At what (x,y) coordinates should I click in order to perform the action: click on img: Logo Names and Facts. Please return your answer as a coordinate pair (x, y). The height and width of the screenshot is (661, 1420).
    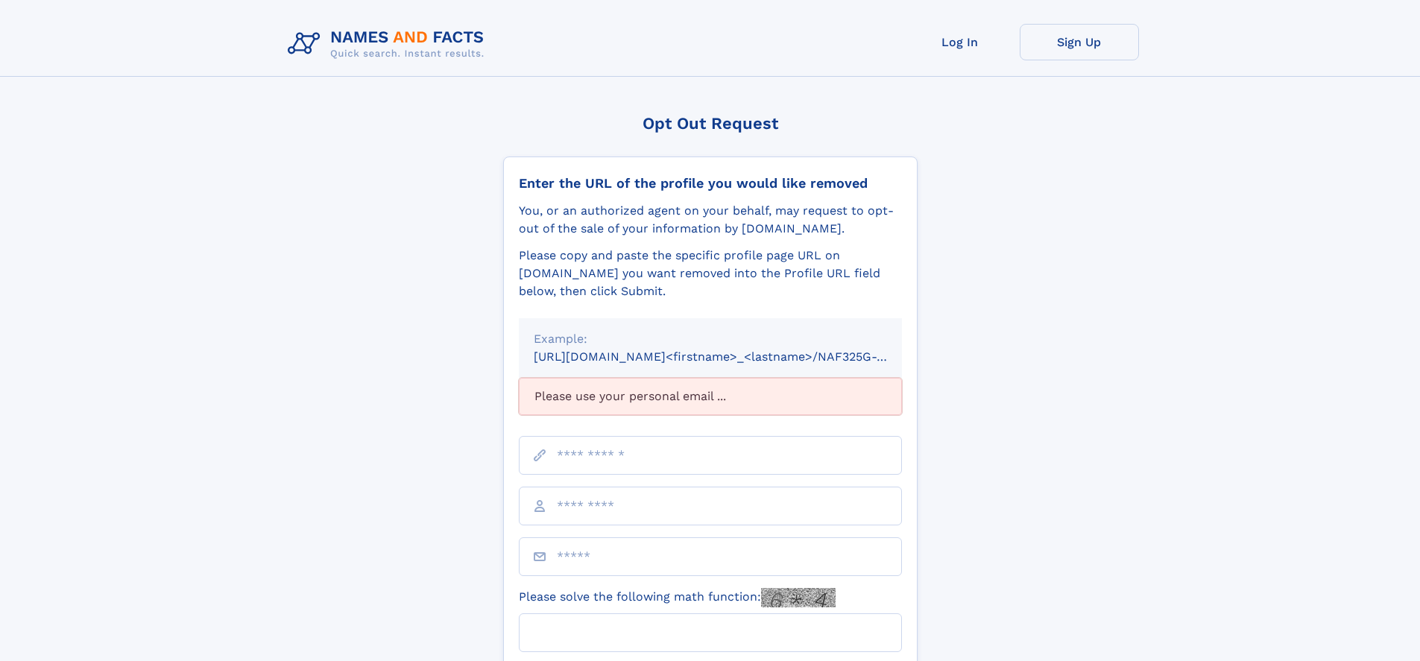
    Looking at the image, I should click on (389, 44).